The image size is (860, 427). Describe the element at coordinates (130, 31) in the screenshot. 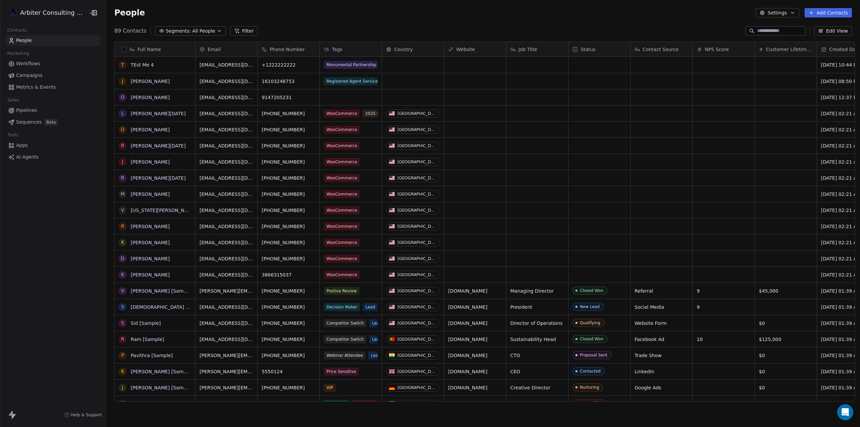

I see `span: 89 Contacts` at that location.